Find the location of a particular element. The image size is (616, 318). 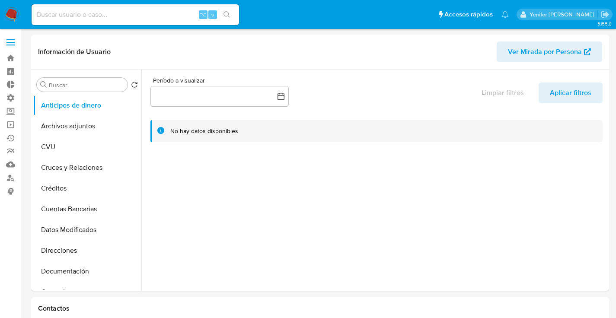

button: Archivos adjuntos is located at coordinates (87, 126).